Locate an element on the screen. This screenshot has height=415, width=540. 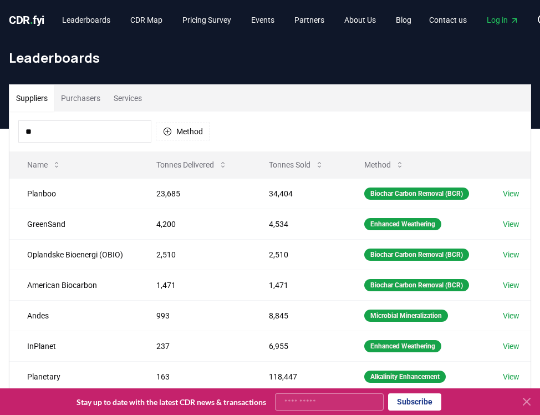
td: 4,200 is located at coordinates (195, 223).